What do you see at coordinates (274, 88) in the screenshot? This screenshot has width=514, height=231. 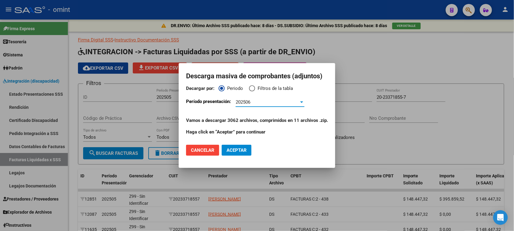 I see `span: Filtros de la tabla` at bounding box center [274, 88].